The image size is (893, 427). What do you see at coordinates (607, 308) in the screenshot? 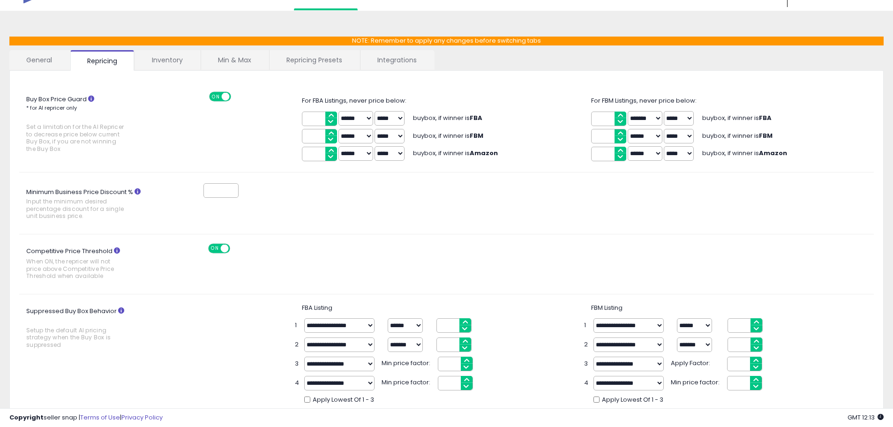
I see `span: FBM Listing` at bounding box center [607, 308].